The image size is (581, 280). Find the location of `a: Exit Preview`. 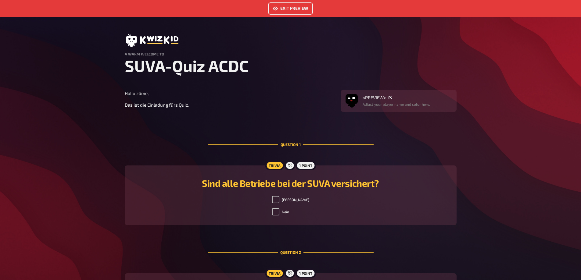

a: Exit Preview is located at coordinates (290, 9).